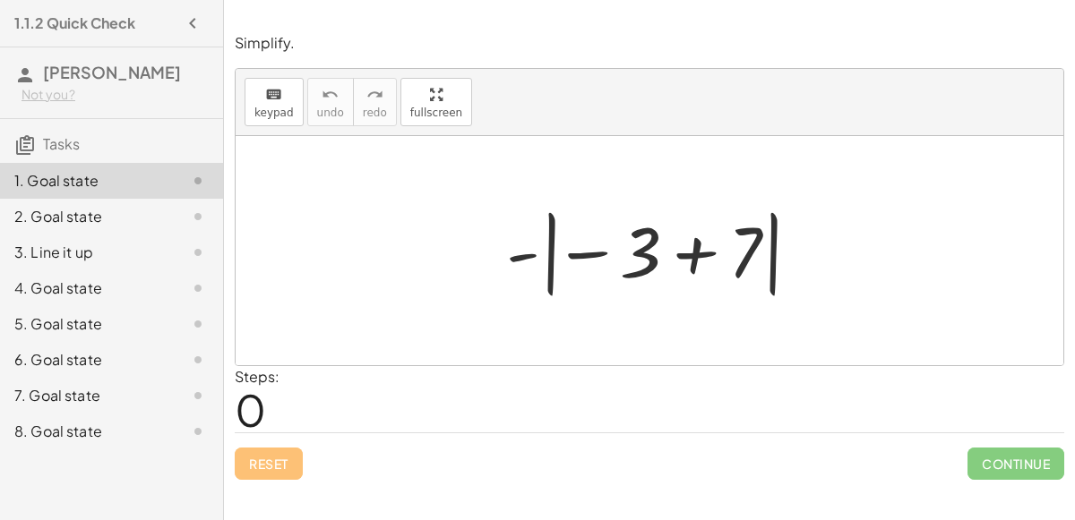 This screenshot has height=520, width=1075. What do you see at coordinates (649, 43) in the screenshot?
I see `p: Simplify.` at bounding box center [649, 43].